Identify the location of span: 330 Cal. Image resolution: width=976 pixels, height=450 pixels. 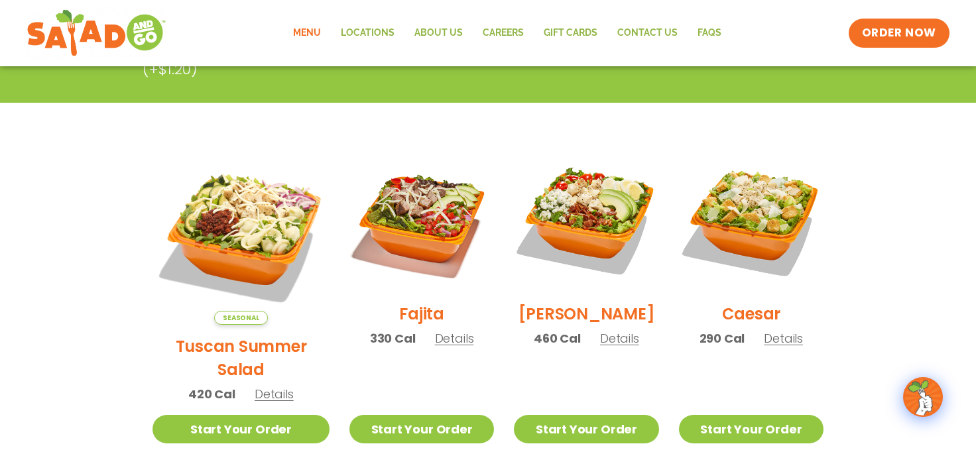
(393, 338).